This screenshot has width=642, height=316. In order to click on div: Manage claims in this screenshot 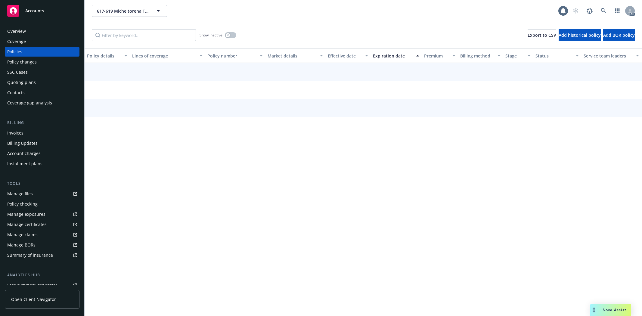, I will do `click(22, 235)`.